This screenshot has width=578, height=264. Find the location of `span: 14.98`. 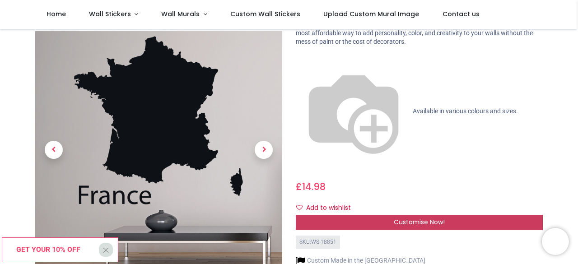

span: 14.98 is located at coordinates (314, 187).